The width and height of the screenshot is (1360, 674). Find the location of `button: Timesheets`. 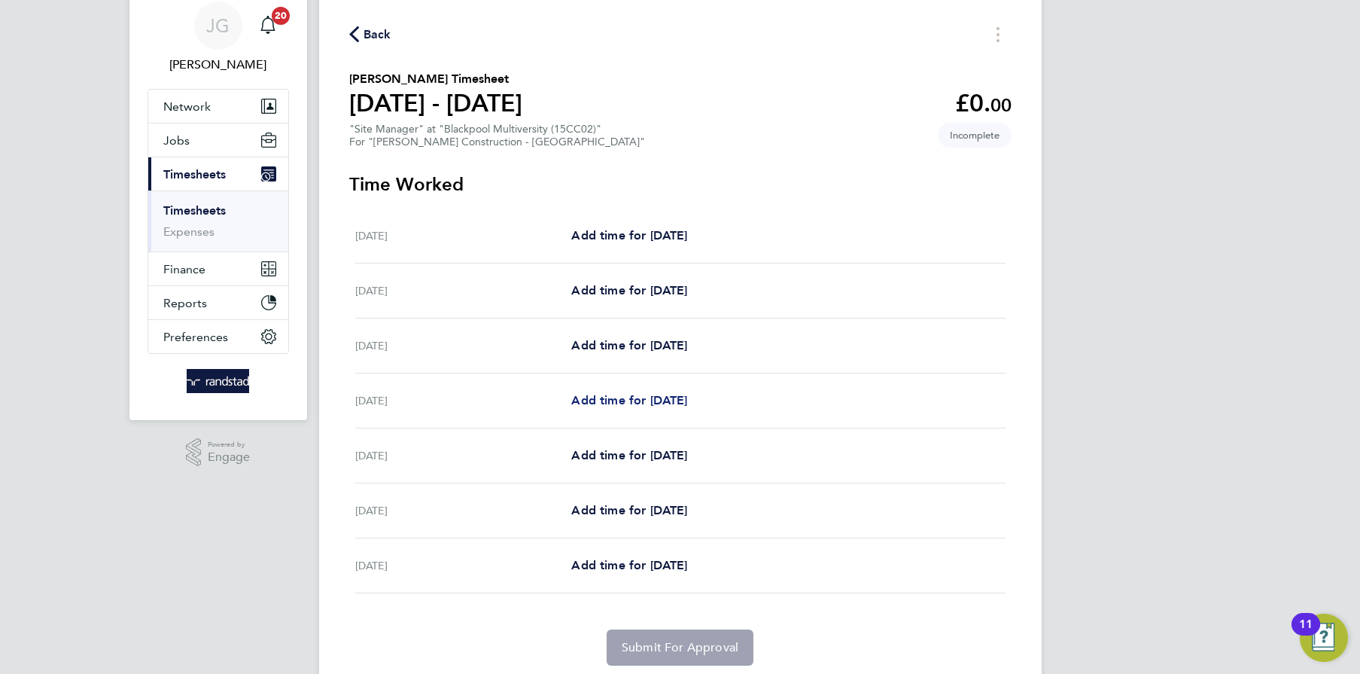

button: Timesheets is located at coordinates (218, 174).